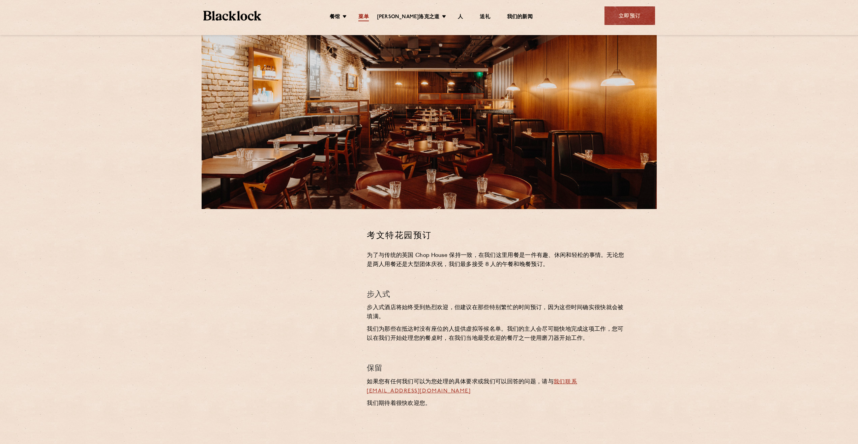 The height and width of the screenshot is (444, 858). Describe the element at coordinates (232, 16) in the screenshot. I see `img: BL_Textured_Logo-footer-cropped.svg` at that location.